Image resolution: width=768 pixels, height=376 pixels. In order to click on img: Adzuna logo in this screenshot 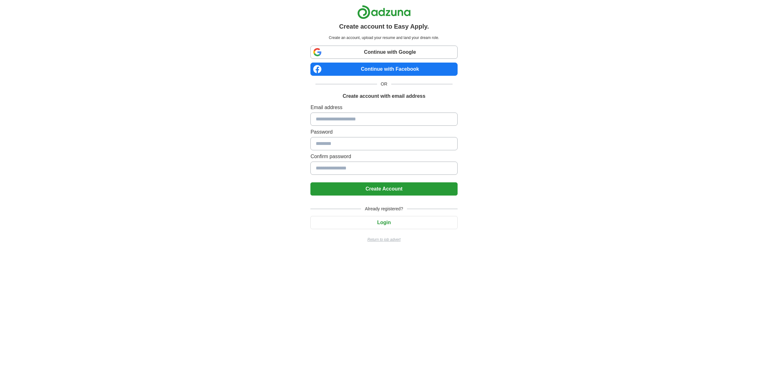, I will do `click(384, 12)`.